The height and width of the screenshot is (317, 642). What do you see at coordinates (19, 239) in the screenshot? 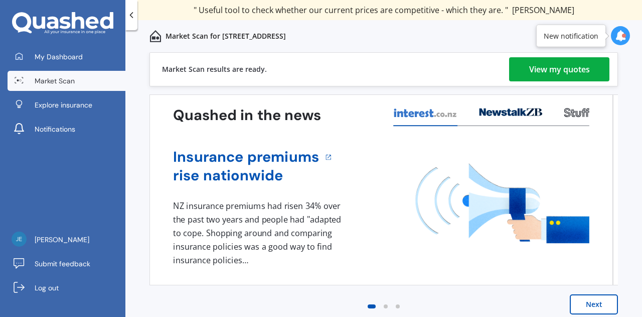
I see `img: b76de907e0f812c352198367556c90c5` at bounding box center [19, 239].